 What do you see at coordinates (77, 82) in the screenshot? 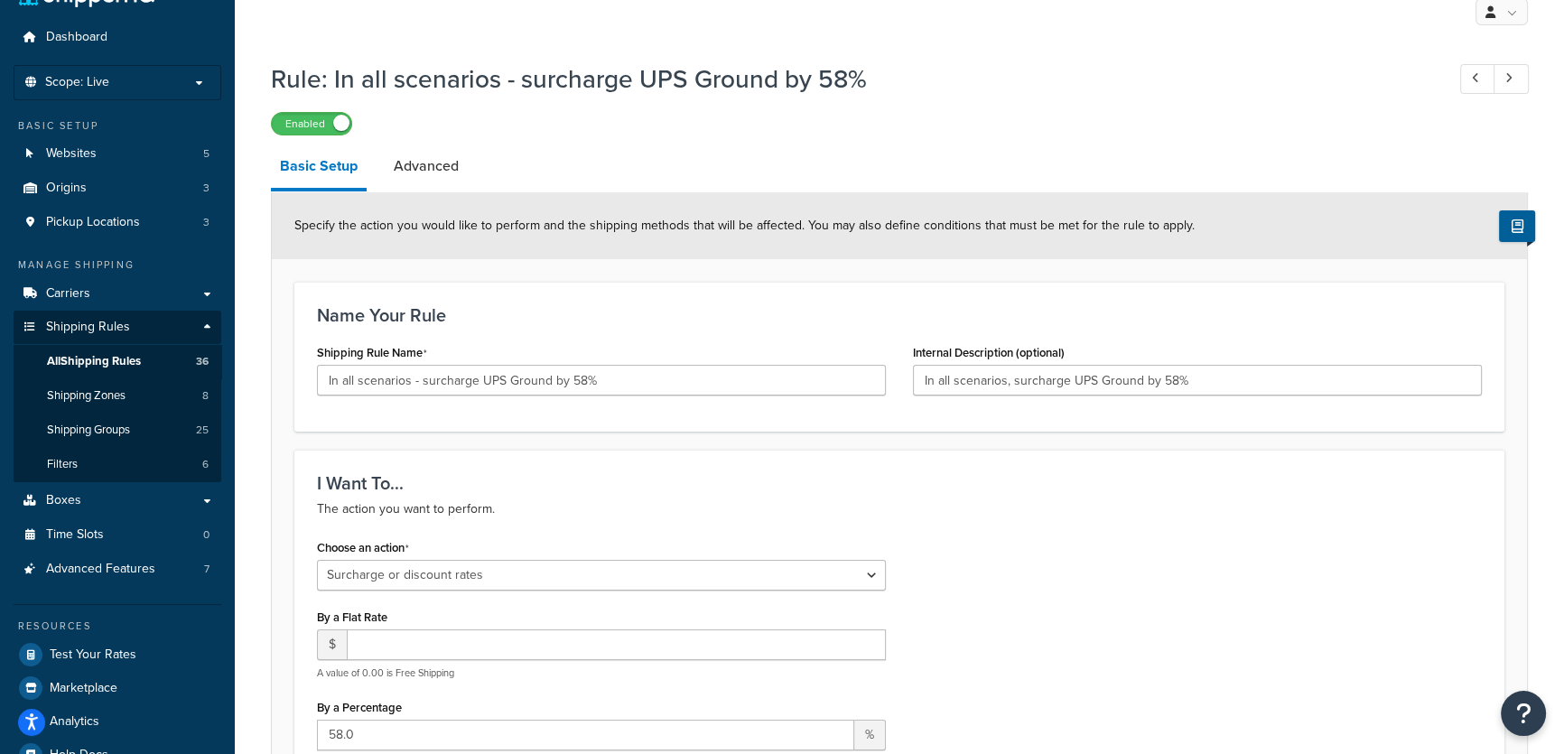
I see `span: Scope: Live` at bounding box center [77, 82].